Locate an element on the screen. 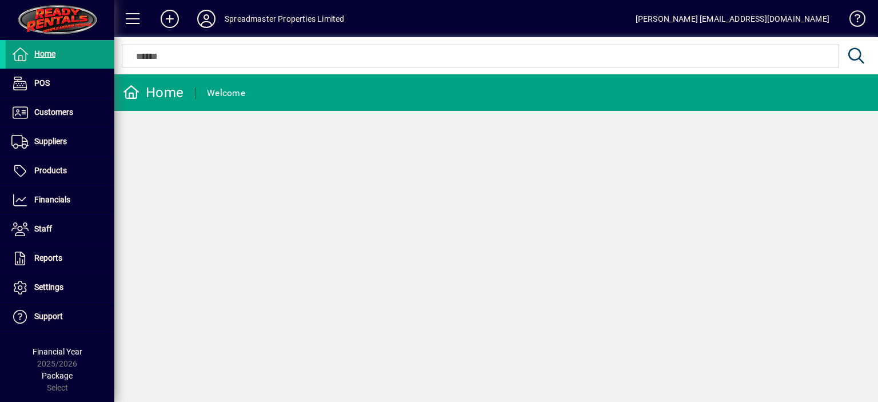 The image size is (878, 402). a: Support is located at coordinates (60, 317).